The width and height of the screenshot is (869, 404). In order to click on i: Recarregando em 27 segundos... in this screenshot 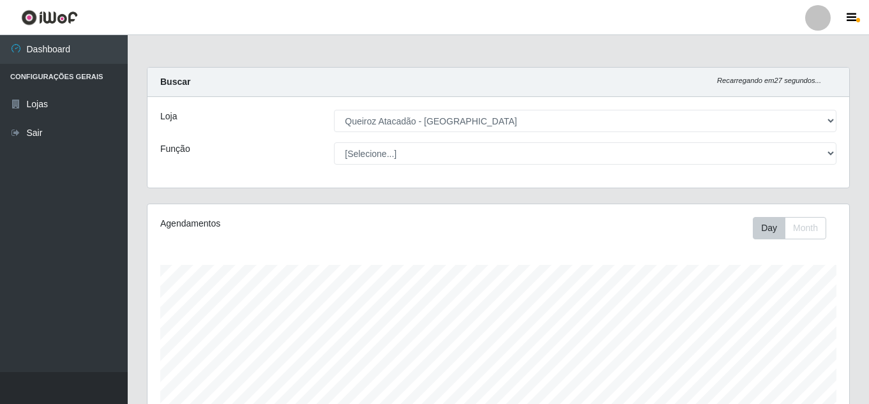, I will do `click(769, 80)`.